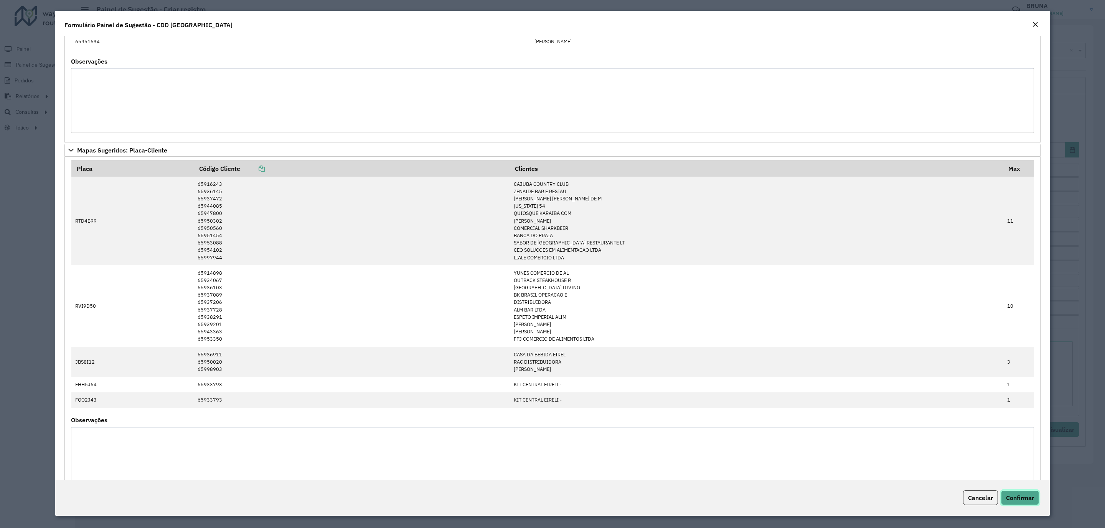 The image size is (1105, 528). Describe the element at coordinates (756, 168) in the screenshot. I see `th: Clientes` at that location.